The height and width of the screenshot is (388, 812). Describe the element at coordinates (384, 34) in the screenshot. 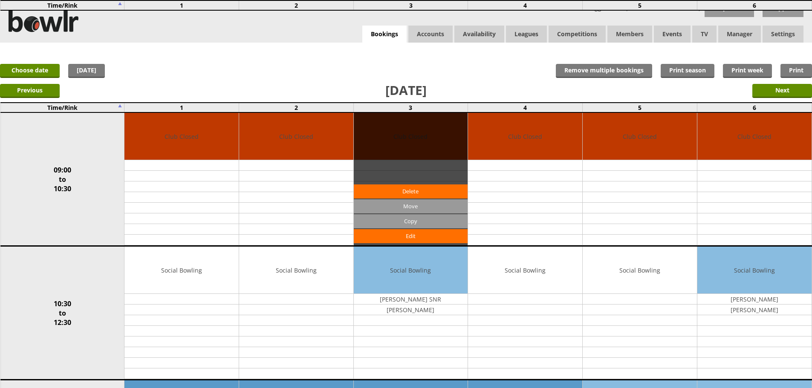

I see `a: Bookings` at that location.